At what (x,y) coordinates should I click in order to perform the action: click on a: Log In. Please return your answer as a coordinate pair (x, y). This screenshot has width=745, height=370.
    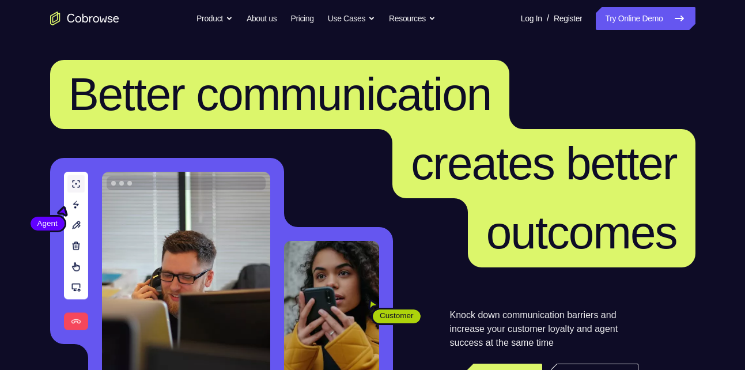
    Looking at the image, I should click on (531, 18).